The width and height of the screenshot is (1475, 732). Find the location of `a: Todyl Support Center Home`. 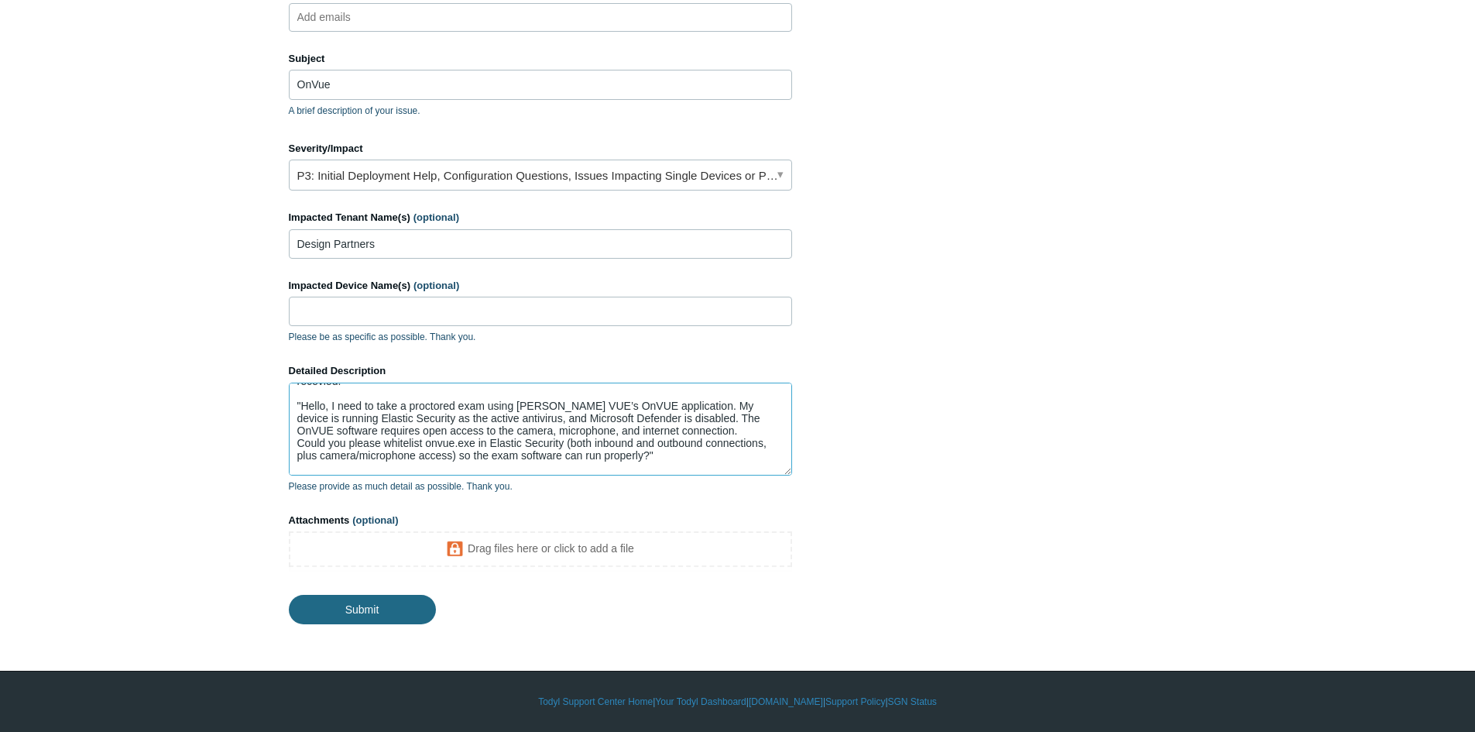

a: Todyl Support Center Home is located at coordinates (596, 702).